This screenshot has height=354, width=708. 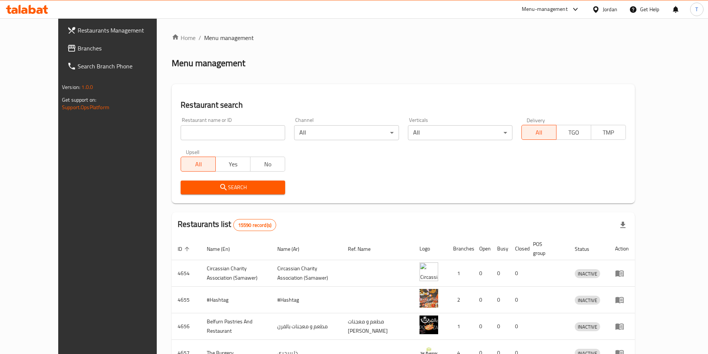 What do you see at coordinates (609, 132) in the screenshot?
I see `button: TMP` at bounding box center [609, 132].